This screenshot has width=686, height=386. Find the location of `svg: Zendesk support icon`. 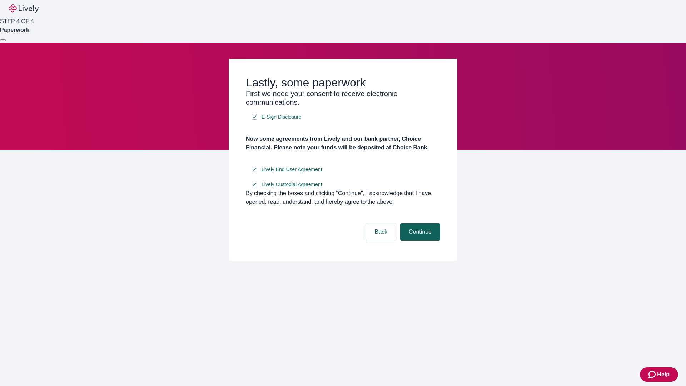

svg: Zendesk support icon is located at coordinates (653, 374).